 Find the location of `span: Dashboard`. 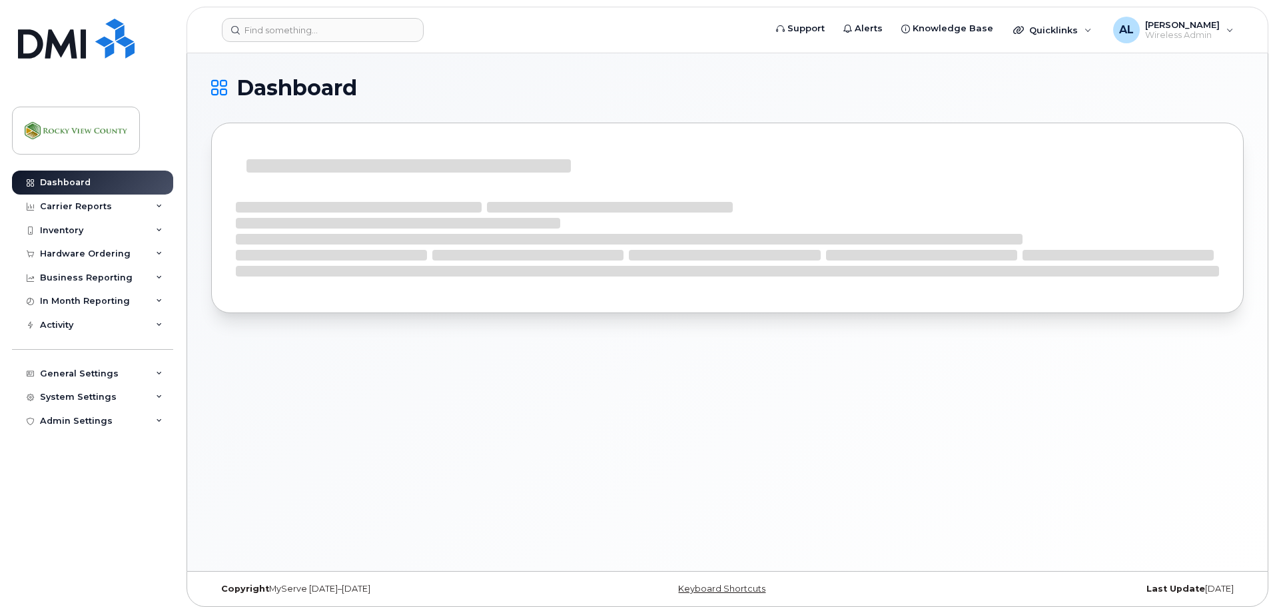

span: Dashboard is located at coordinates (297, 88).